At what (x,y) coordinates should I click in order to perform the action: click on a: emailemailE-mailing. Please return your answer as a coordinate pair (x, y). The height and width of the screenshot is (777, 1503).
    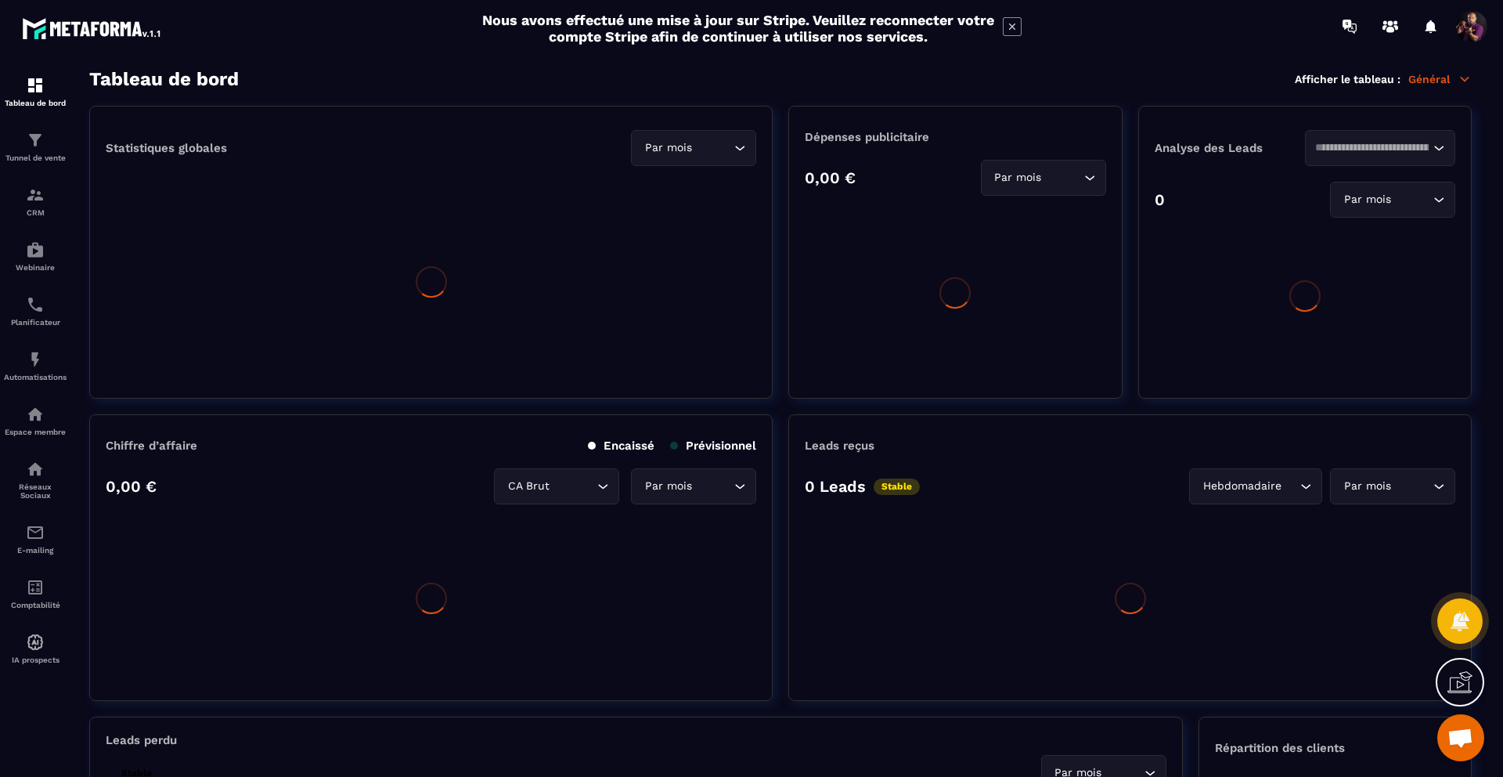
    Looking at the image, I should click on (35, 539).